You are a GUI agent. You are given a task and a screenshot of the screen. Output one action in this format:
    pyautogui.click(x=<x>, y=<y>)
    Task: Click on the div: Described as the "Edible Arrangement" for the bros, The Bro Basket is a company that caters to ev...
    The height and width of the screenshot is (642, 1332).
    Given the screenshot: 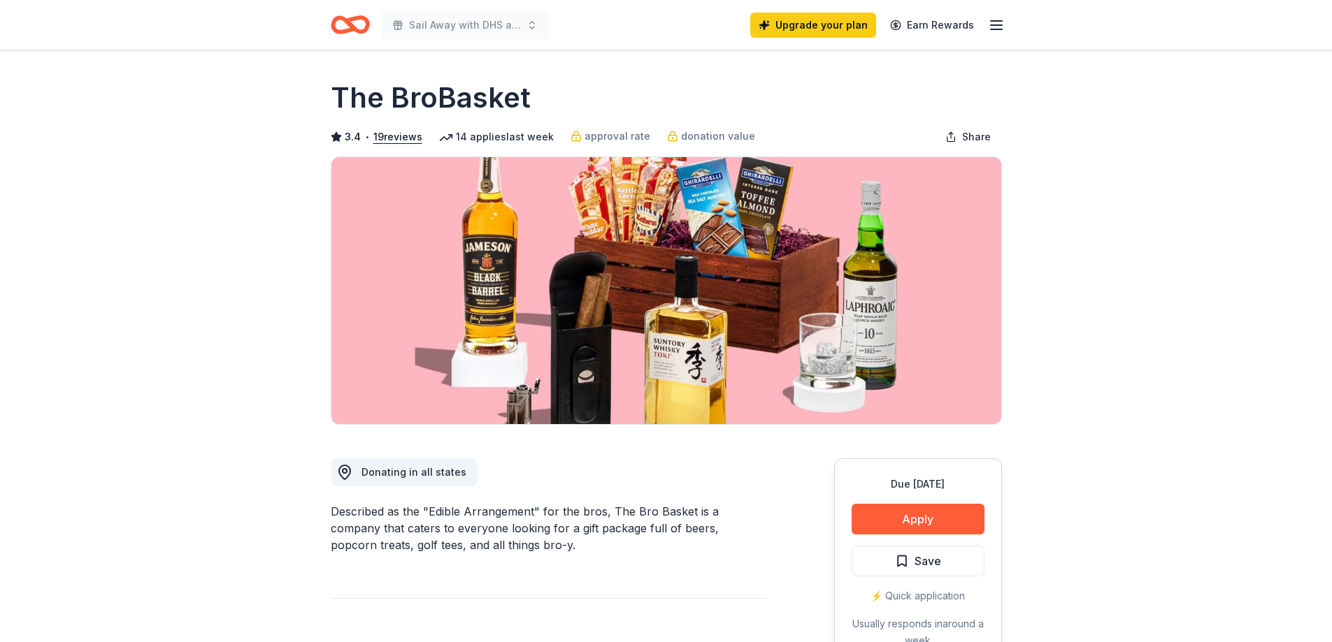 What is the action you would take?
    pyautogui.click(x=549, y=529)
    